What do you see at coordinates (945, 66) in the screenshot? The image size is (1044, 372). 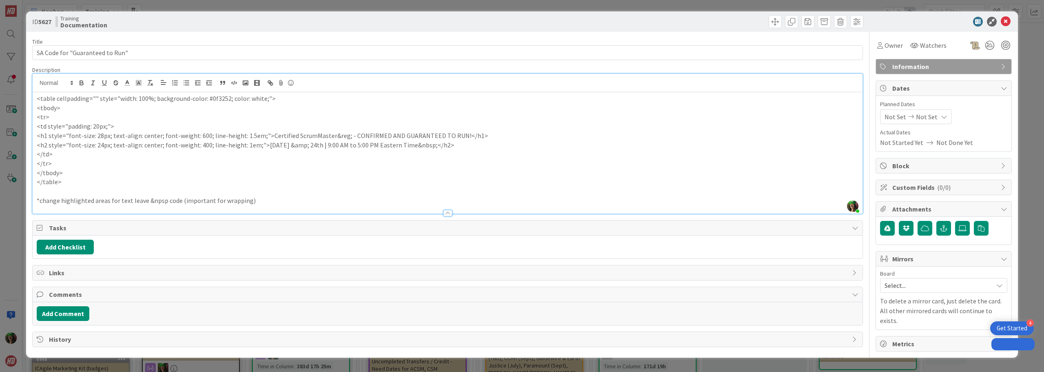 I see `span: Information` at bounding box center [945, 66].